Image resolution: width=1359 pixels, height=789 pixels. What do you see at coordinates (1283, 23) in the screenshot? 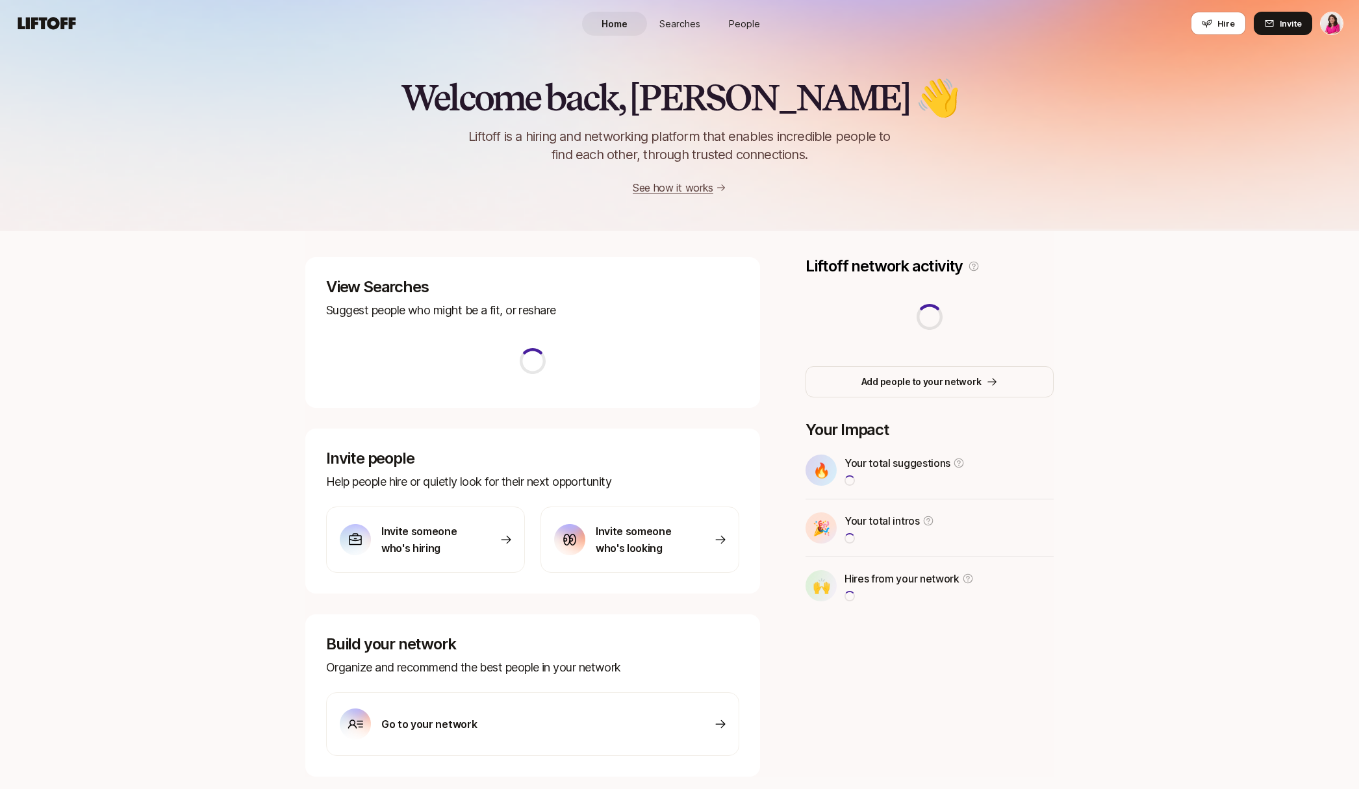
I see `button: Invite` at bounding box center [1283, 23].